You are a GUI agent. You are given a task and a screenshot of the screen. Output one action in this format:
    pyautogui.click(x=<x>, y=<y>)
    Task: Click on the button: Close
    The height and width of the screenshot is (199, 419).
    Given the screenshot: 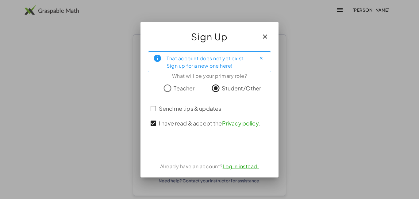 What is the action you would take?
    pyautogui.click(x=261, y=58)
    